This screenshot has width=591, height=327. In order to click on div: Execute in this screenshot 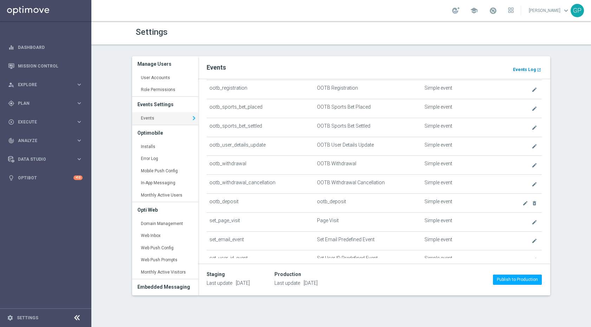, I will do `click(42, 122)`.